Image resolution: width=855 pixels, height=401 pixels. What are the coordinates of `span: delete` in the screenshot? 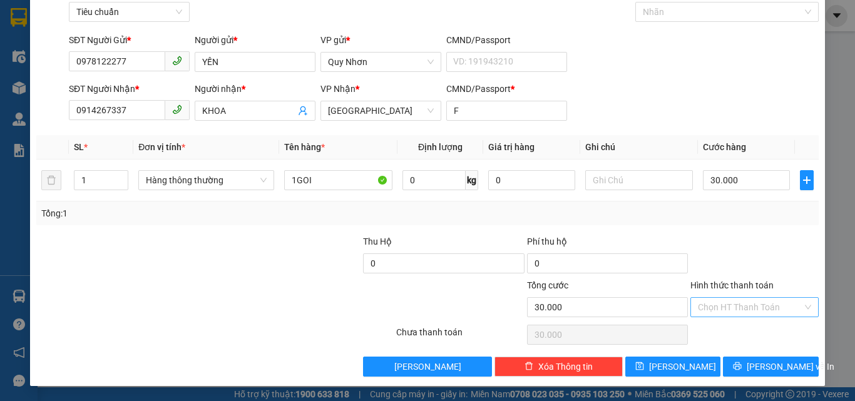 It's located at (529, 367).